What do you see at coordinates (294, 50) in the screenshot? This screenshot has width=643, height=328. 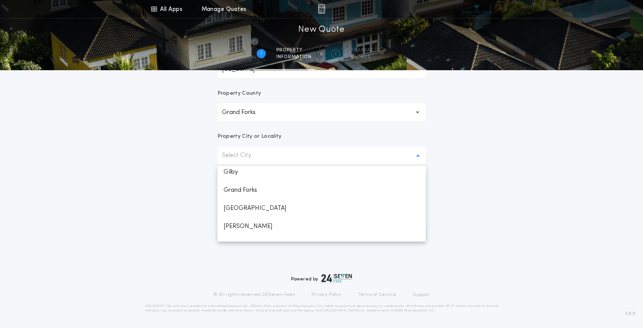 I see `span: Property` at bounding box center [294, 50].